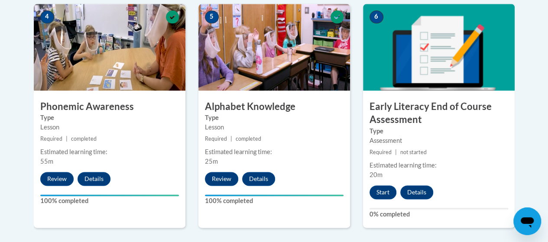 Image resolution: width=548 pixels, height=242 pixels. What do you see at coordinates (413, 152) in the screenshot?
I see `span: not started` at bounding box center [413, 152].